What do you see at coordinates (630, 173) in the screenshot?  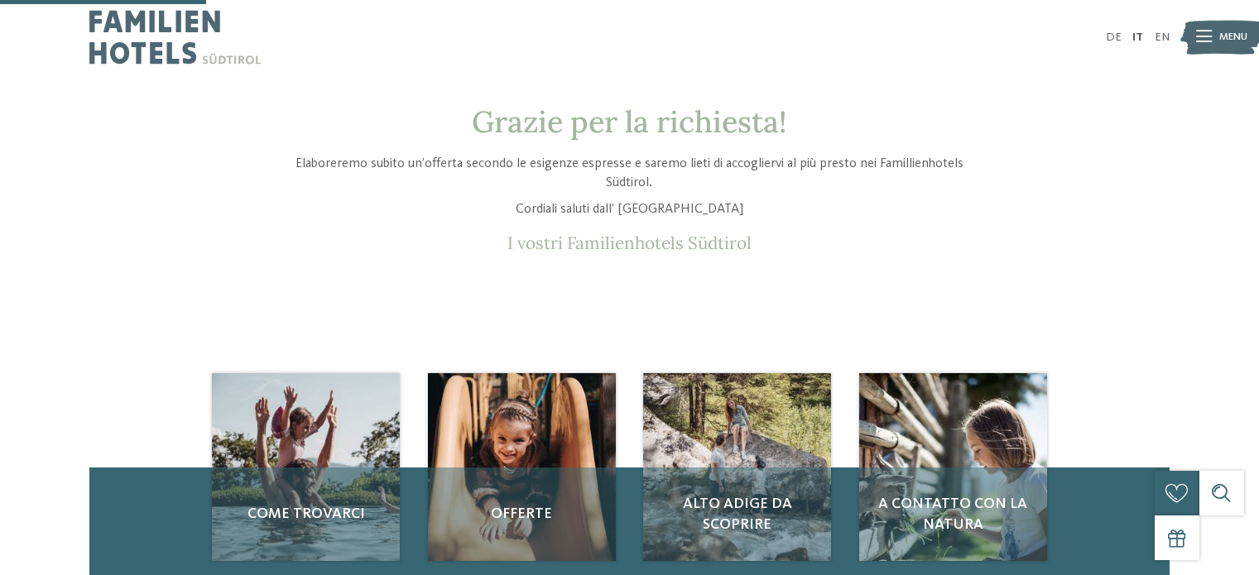 I see `p: Elaboreremo subito un’offerta secondo le esigenze espresse e saremo lieti di accogliervi al più p...` at bounding box center [630, 173].